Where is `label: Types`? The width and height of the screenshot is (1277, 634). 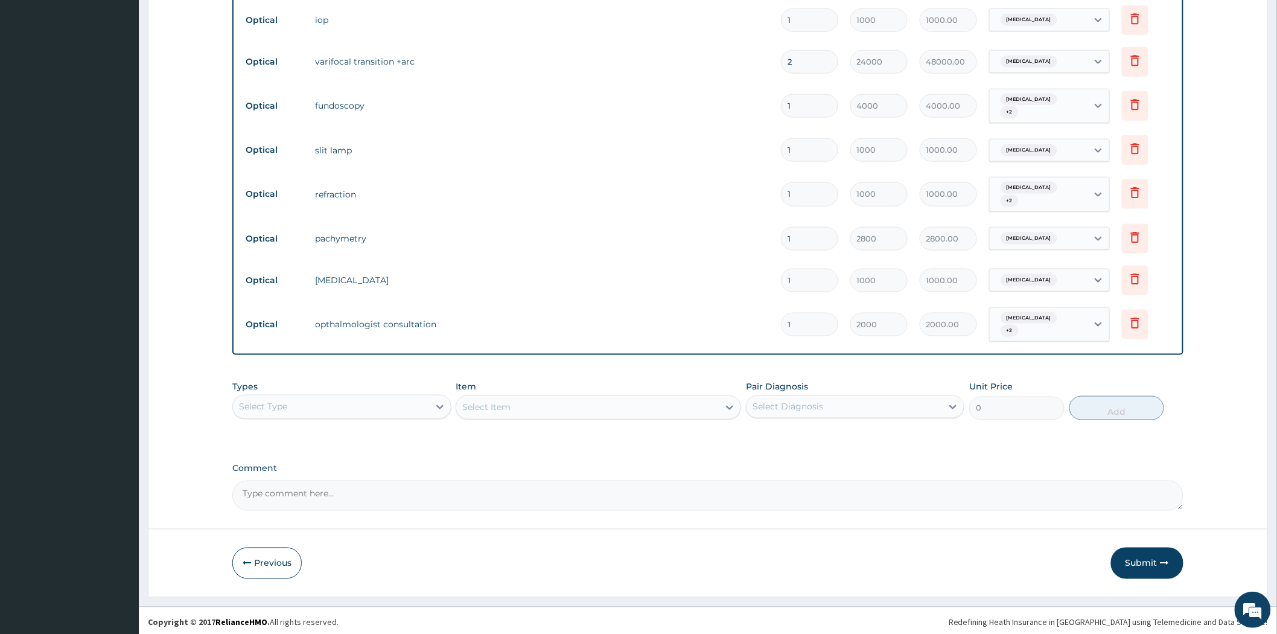 label: Types is located at coordinates (245, 386).